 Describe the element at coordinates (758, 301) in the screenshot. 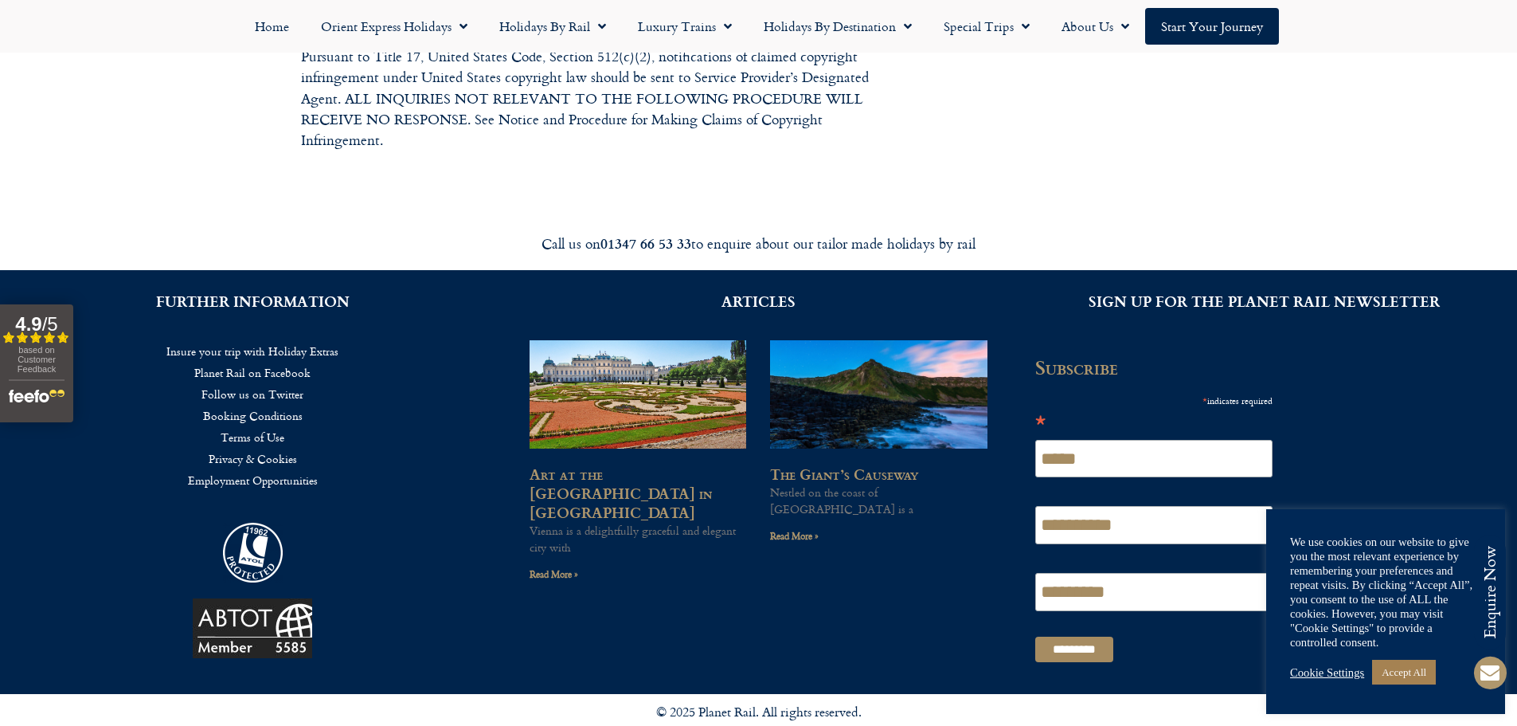

I see `h2: ARTICLES` at that location.